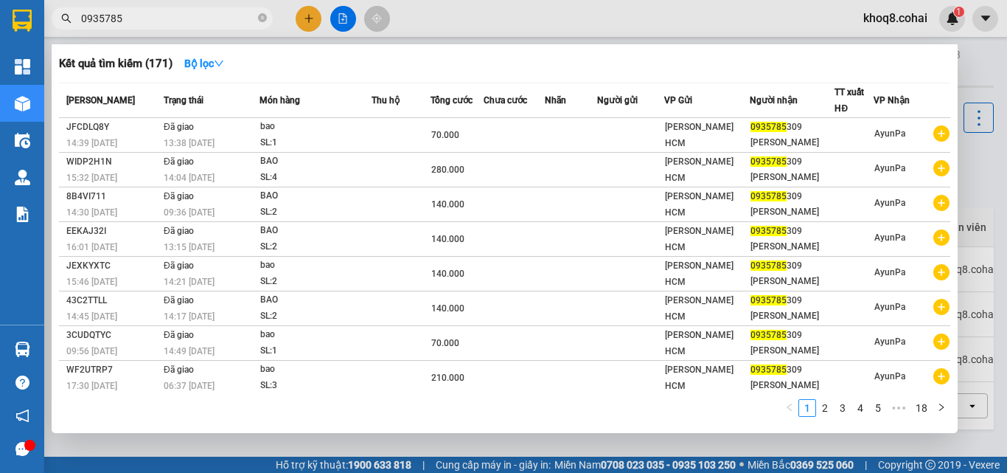 This screenshot has width=1007, height=473. Describe the element at coordinates (679, 100) in the screenshot. I see `span: VP Gửi` at that location.